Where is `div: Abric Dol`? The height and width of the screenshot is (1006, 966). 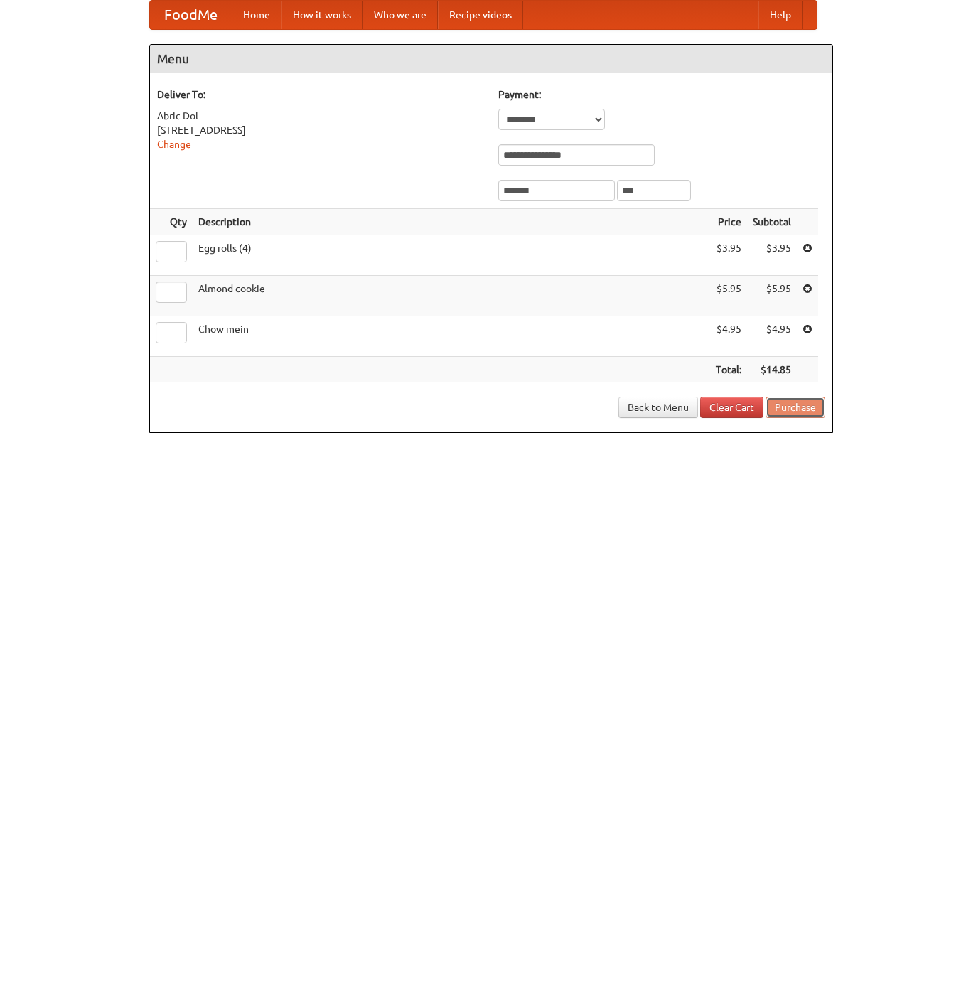 div: Abric Dol is located at coordinates (321, 116).